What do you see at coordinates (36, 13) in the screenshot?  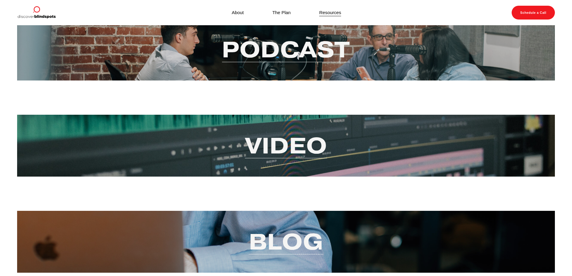 I see `img: Discover Blind Spots` at bounding box center [36, 13].